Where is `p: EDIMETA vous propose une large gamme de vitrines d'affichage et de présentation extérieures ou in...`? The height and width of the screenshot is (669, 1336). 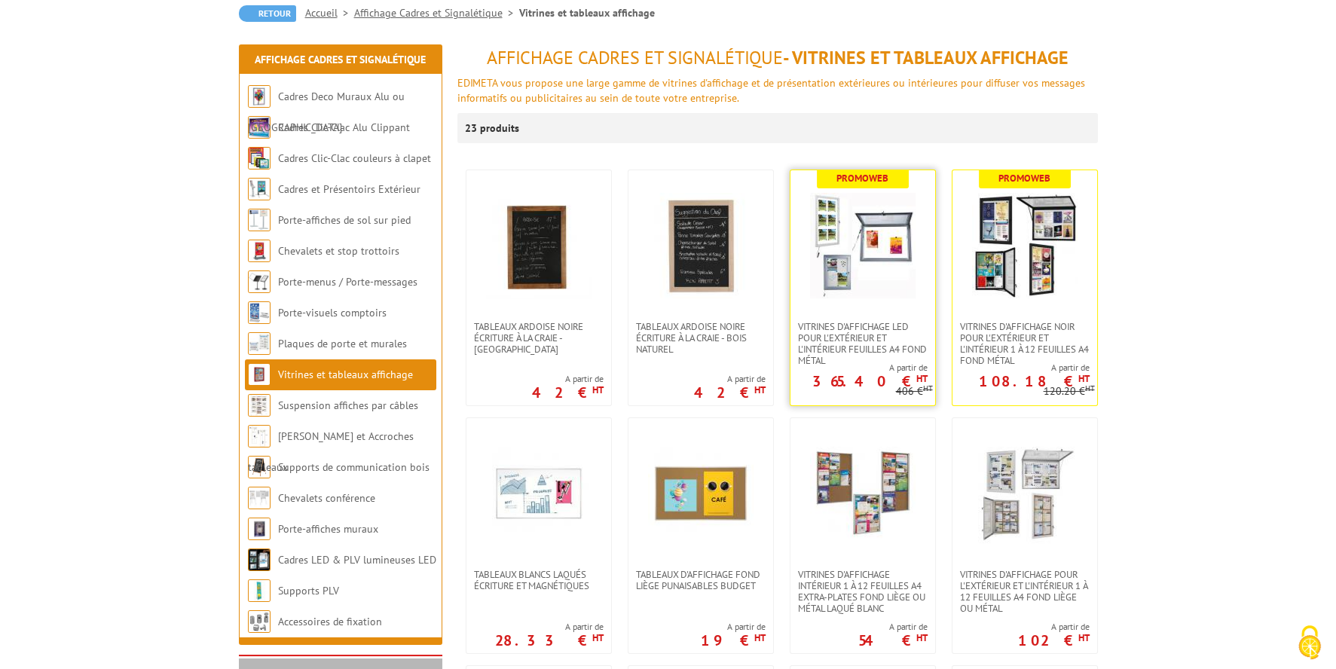 p: EDIMETA vous propose une large gamme de vitrines d'affichage et de présentation extérieures ou in... is located at coordinates (777, 90).